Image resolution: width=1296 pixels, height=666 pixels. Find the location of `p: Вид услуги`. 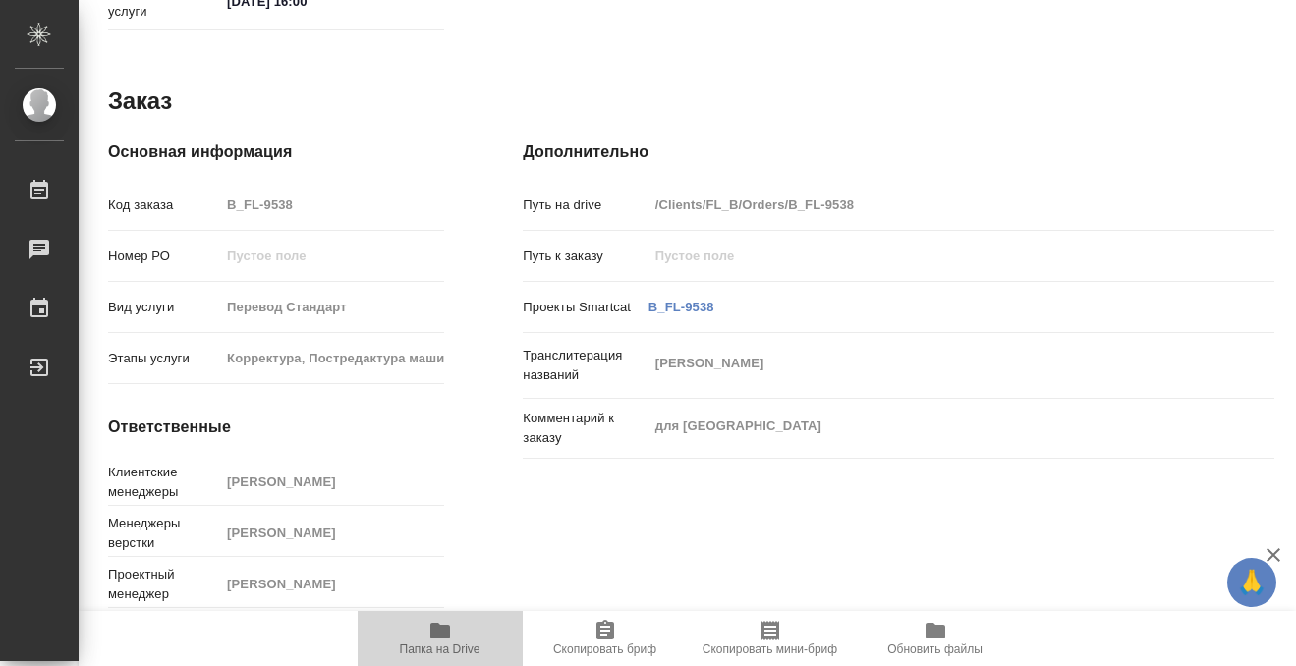

p: Вид услуги is located at coordinates (164, 308).